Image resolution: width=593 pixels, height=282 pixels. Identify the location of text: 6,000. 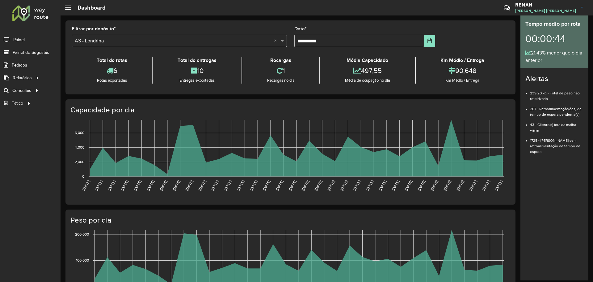
(79, 133).